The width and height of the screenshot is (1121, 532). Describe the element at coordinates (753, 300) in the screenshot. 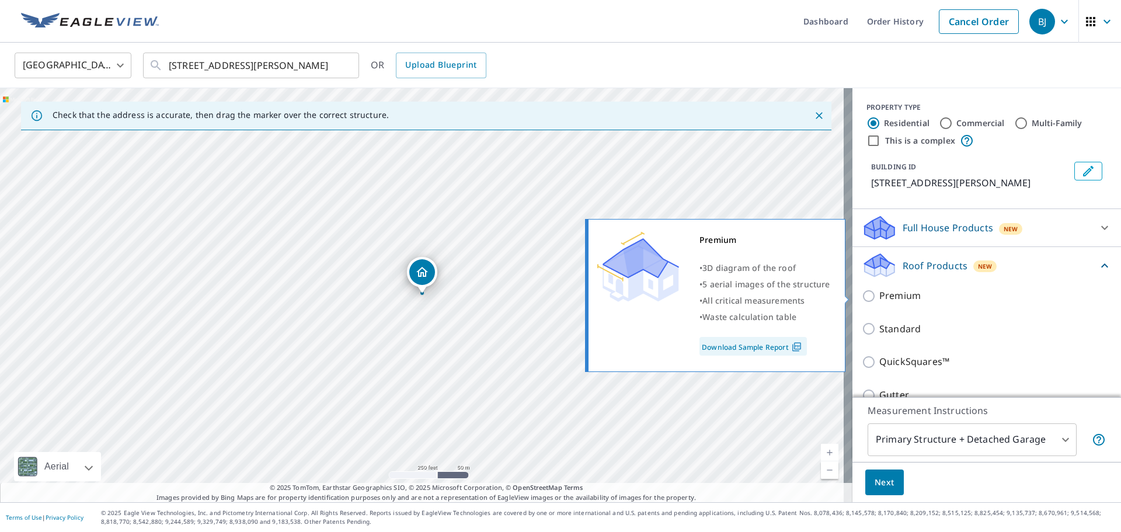

I see `span: All critical measurements` at that location.